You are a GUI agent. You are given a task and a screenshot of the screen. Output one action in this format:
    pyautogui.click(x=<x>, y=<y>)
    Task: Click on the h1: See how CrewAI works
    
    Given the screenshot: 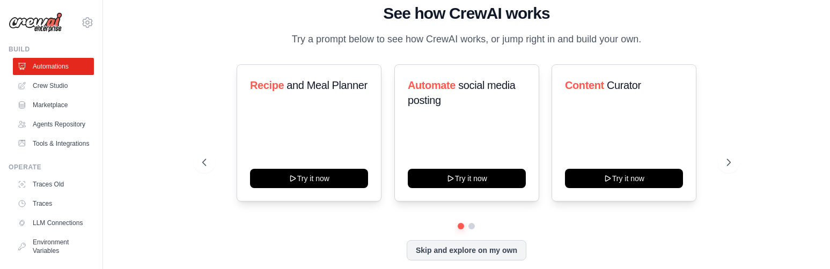 What is the action you would take?
    pyautogui.click(x=466, y=13)
    